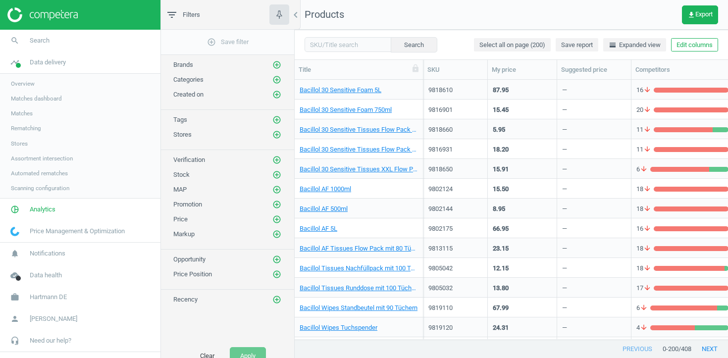 The width and height of the screenshot is (728, 358). What do you see at coordinates (325, 189) in the screenshot?
I see `a: Bacillol AF 1000ml` at bounding box center [325, 189].